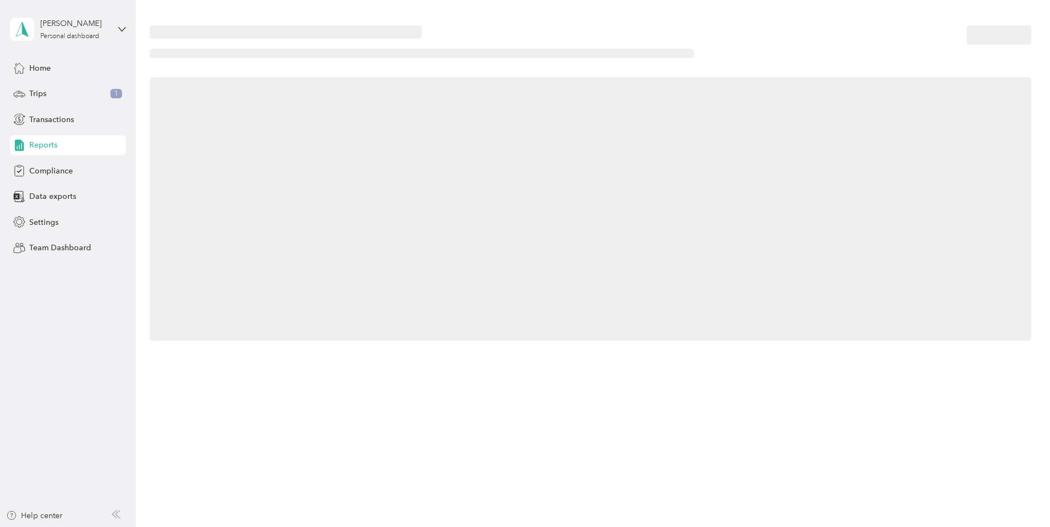  What do you see at coordinates (38, 93) in the screenshot?
I see `span: Trips` at bounding box center [38, 93].